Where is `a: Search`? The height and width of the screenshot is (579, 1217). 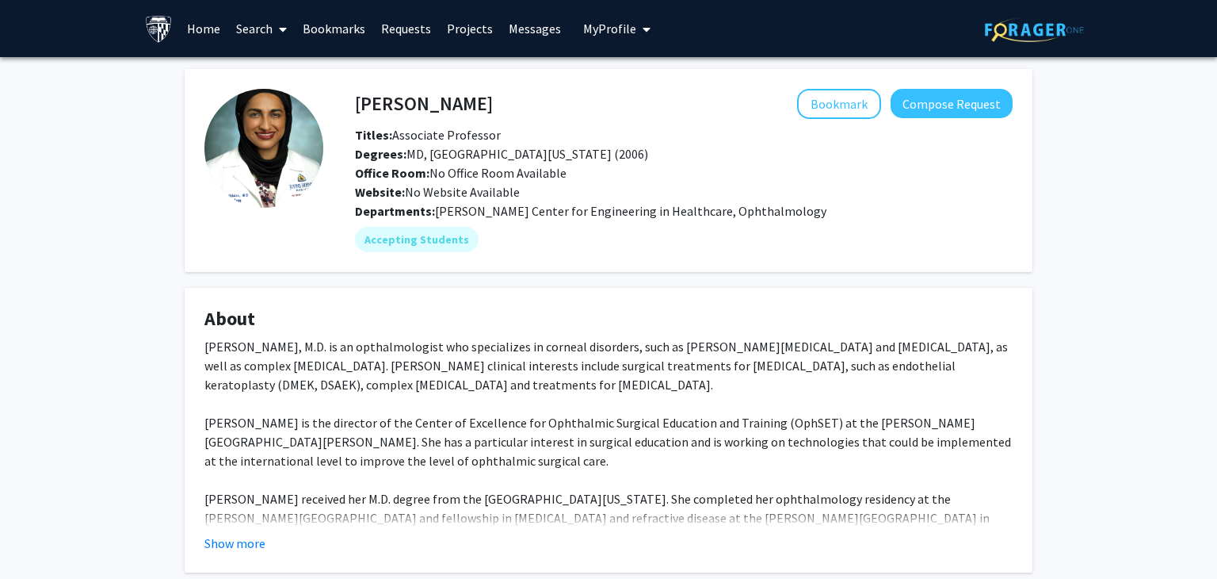 a: Search is located at coordinates (262, 29).